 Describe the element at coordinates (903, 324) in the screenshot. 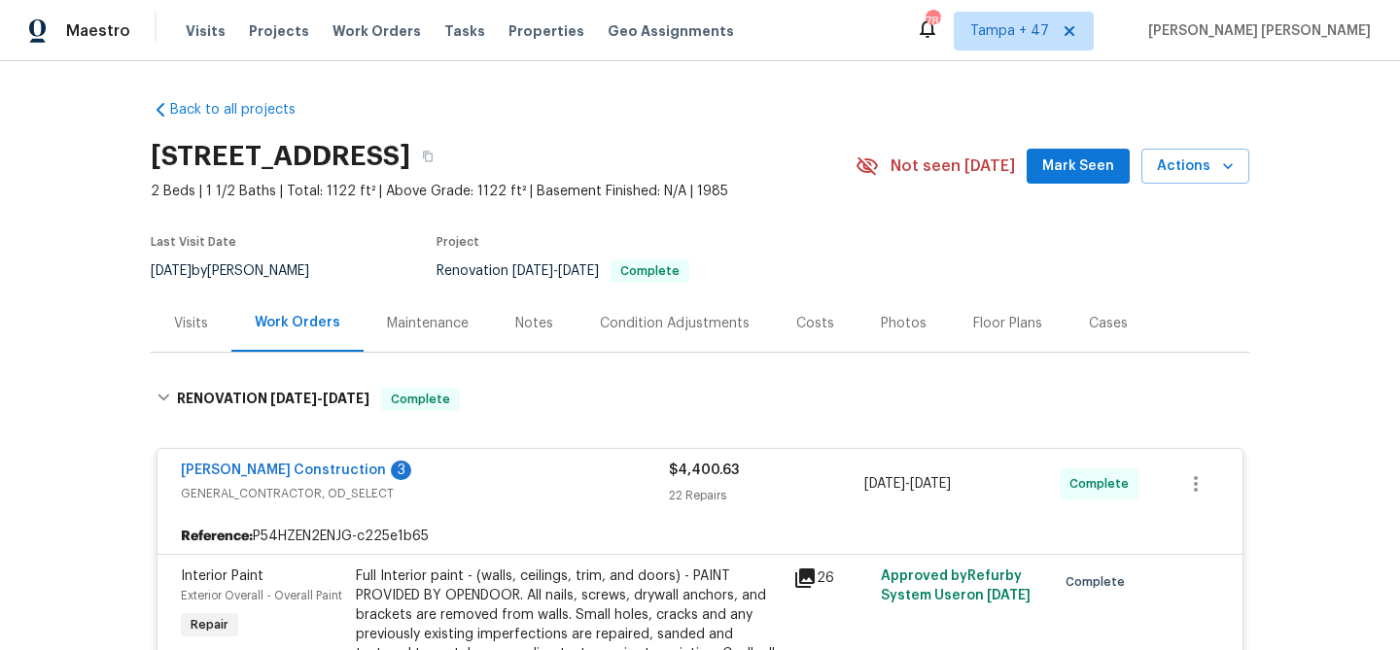

I see `div: Photos` at that location.